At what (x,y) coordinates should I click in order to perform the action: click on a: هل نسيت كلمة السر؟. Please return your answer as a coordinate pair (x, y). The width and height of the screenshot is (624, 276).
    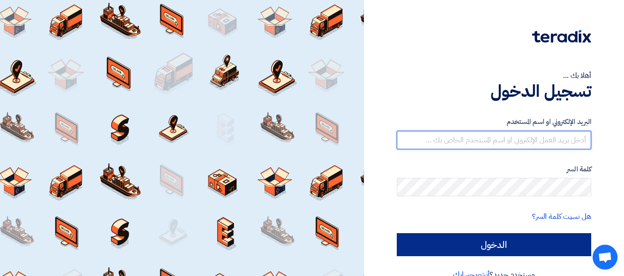
    Looking at the image, I should click on (561, 217).